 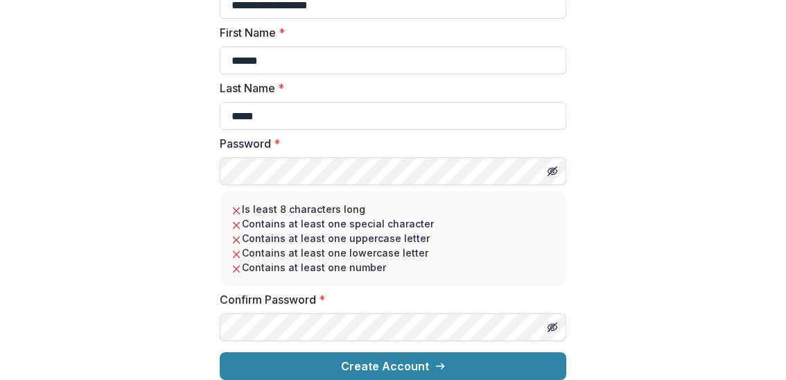 I want to click on li: Contains at least one special character, so click(x=393, y=223).